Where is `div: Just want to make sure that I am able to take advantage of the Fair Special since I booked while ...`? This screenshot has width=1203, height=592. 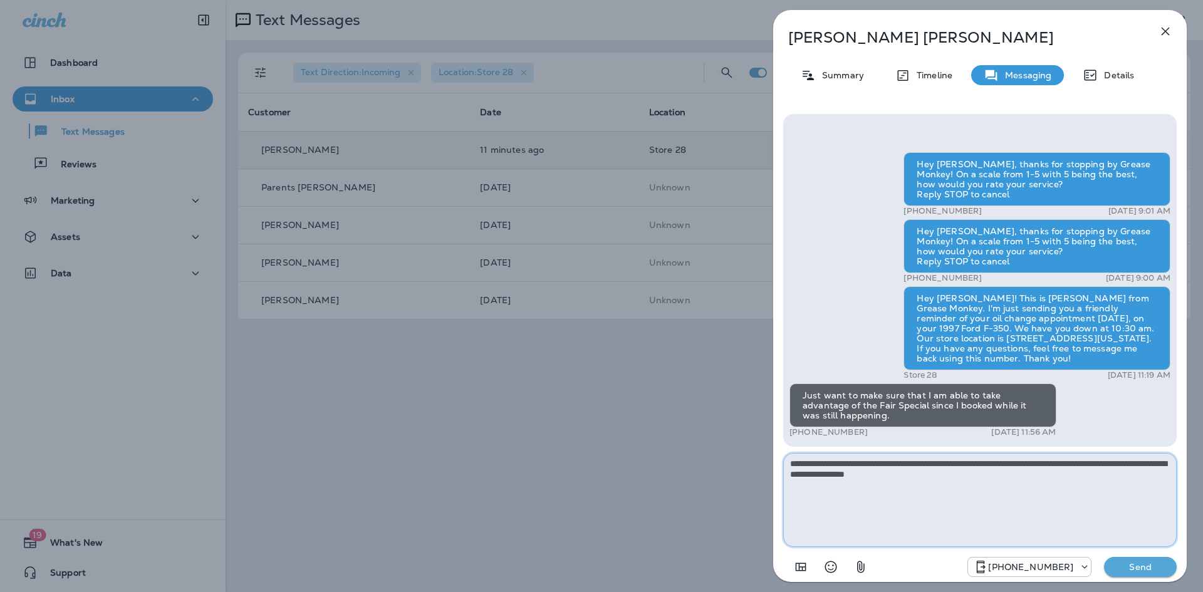
div: Just want to make sure that I am able to take advantage of the Fair Special since I booked while ... is located at coordinates (923, 405).